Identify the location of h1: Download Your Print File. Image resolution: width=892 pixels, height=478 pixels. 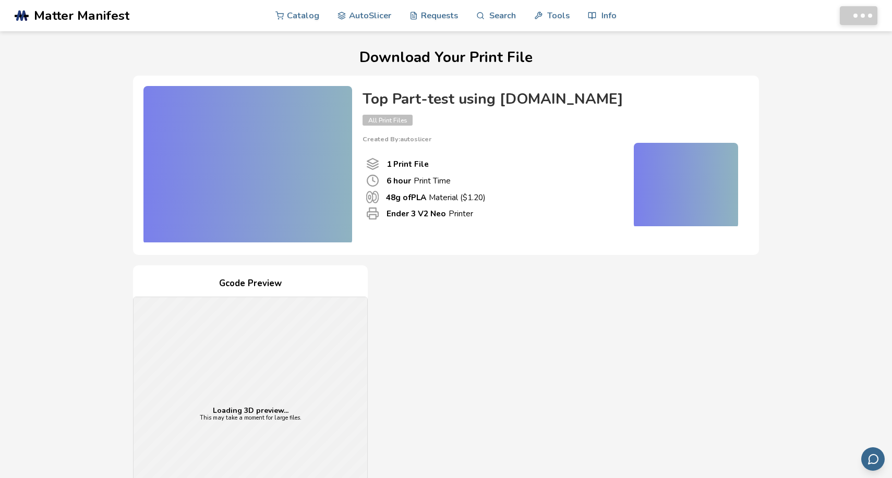
(446, 57).